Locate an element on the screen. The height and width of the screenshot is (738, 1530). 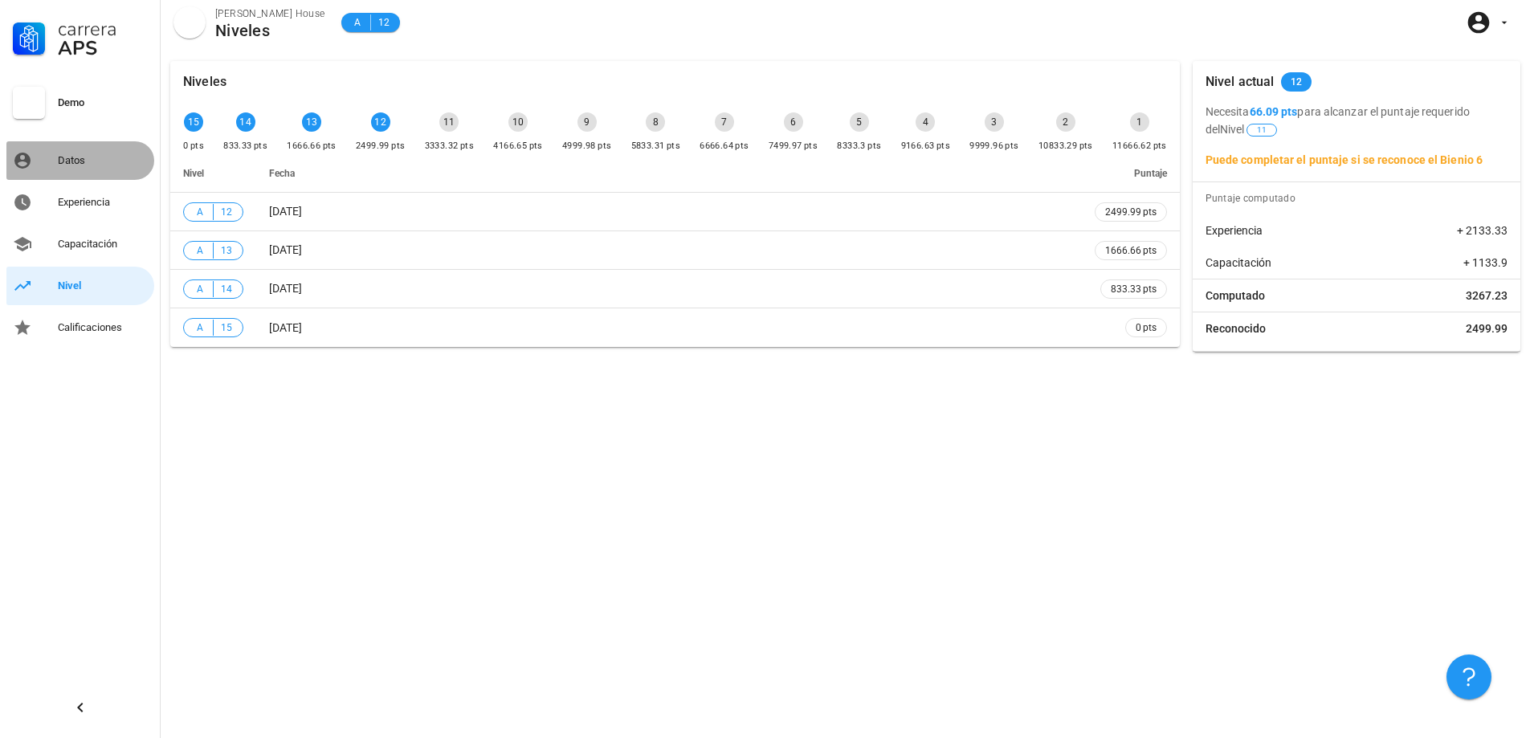
span: 0 pts is located at coordinates (1146, 328).